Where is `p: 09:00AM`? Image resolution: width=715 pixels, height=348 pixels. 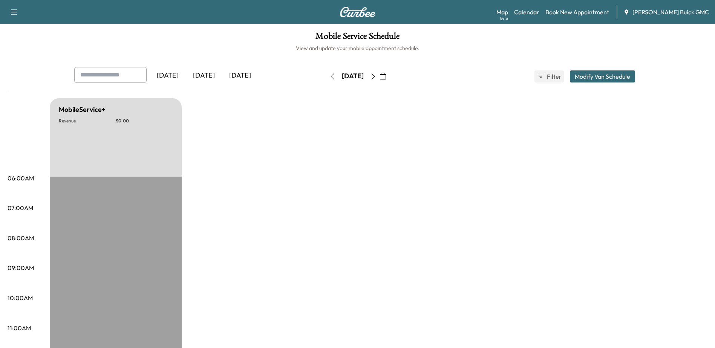
p: 09:00AM is located at coordinates (21, 268).